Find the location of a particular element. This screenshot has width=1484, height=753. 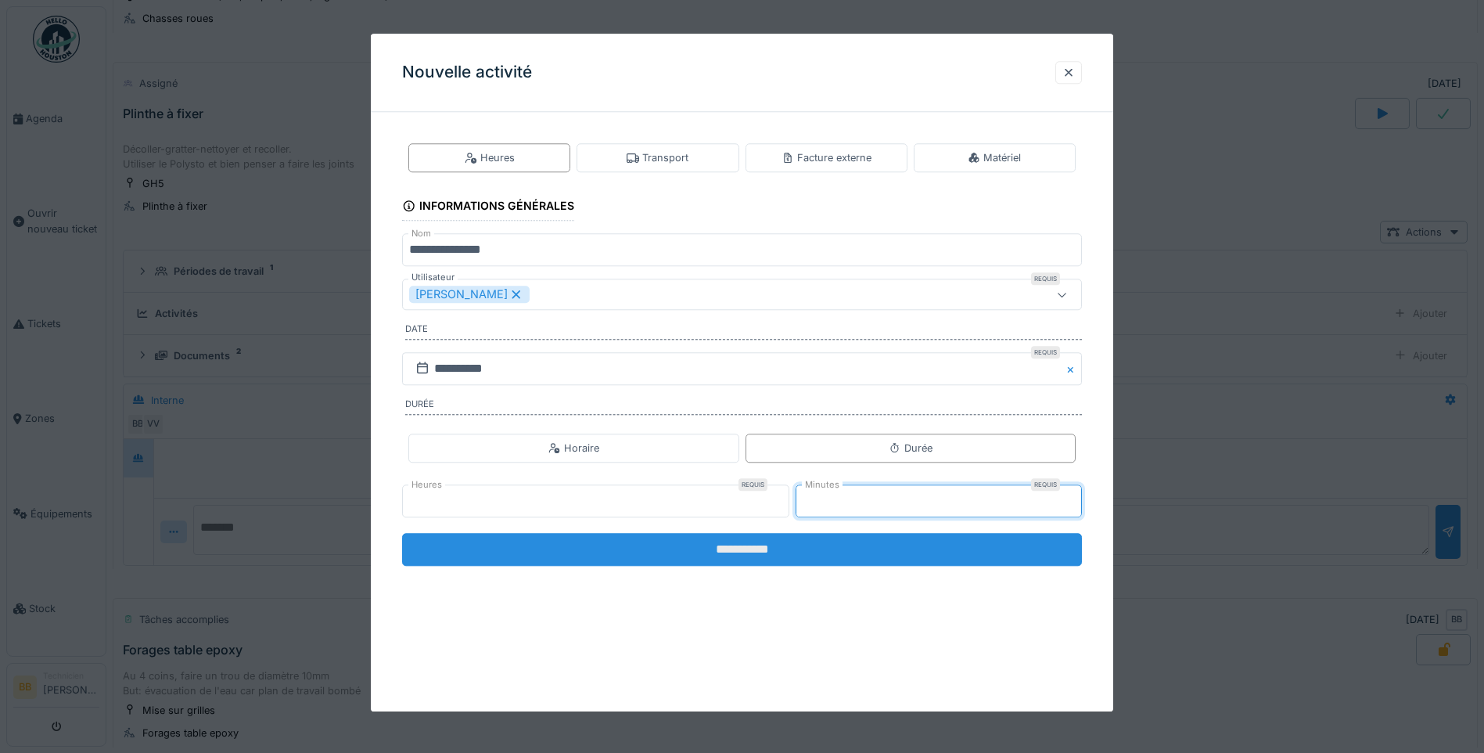

label: Durée is located at coordinates (743, 406).